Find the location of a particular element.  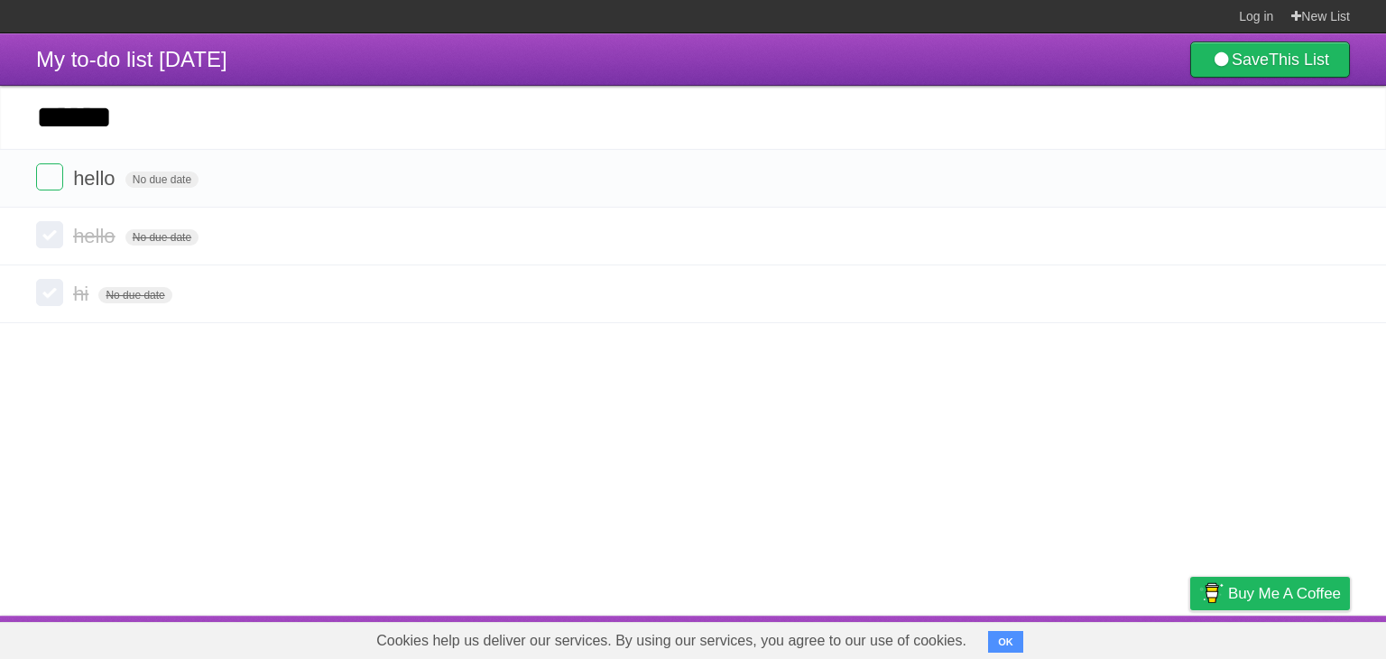

button: OK is located at coordinates (1005, 642).